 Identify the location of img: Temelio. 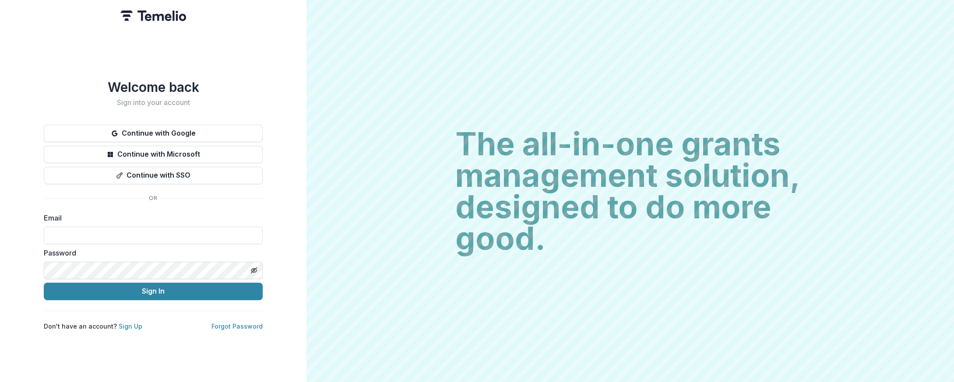
(153, 16).